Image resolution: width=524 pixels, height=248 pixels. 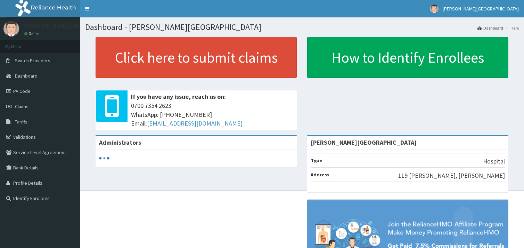 I want to click on a: Online, so click(x=33, y=34).